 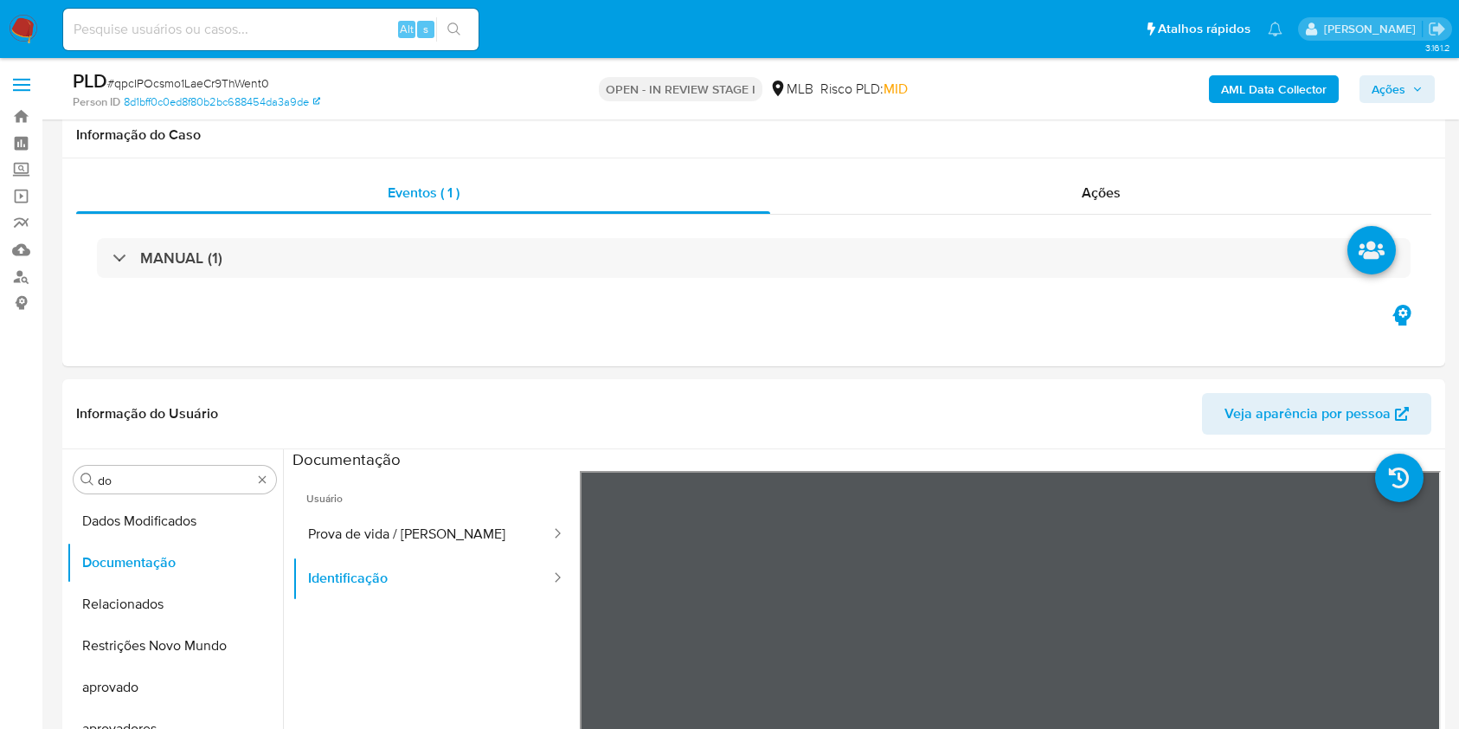 I want to click on a: Notificações, so click(x=1275, y=29).